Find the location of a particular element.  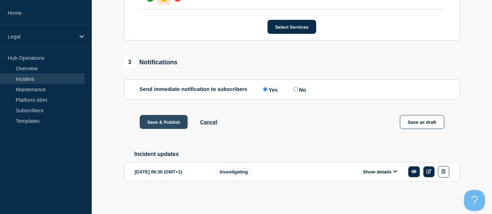

div: Send immediate notification to subscribers is located at coordinates (292, 89).